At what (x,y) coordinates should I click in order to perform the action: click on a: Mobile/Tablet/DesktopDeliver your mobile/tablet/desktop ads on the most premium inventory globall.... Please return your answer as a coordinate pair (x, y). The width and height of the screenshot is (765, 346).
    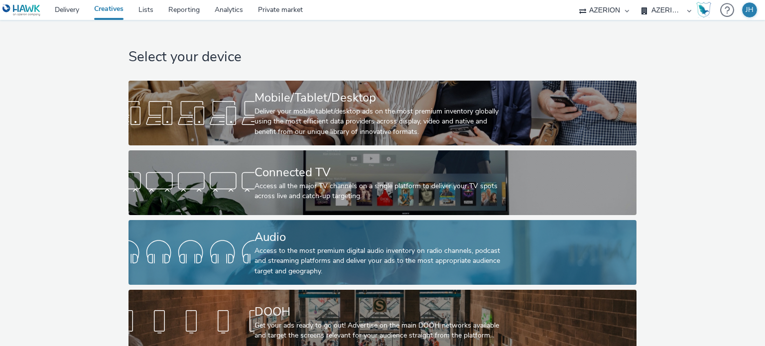
    Looking at the image, I should click on (382, 113).